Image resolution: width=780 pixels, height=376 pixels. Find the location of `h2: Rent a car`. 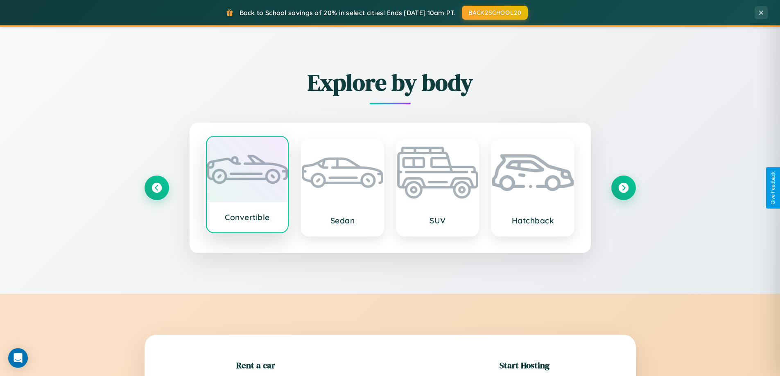

h2: Rent a car is located at coordinates (256, 365).